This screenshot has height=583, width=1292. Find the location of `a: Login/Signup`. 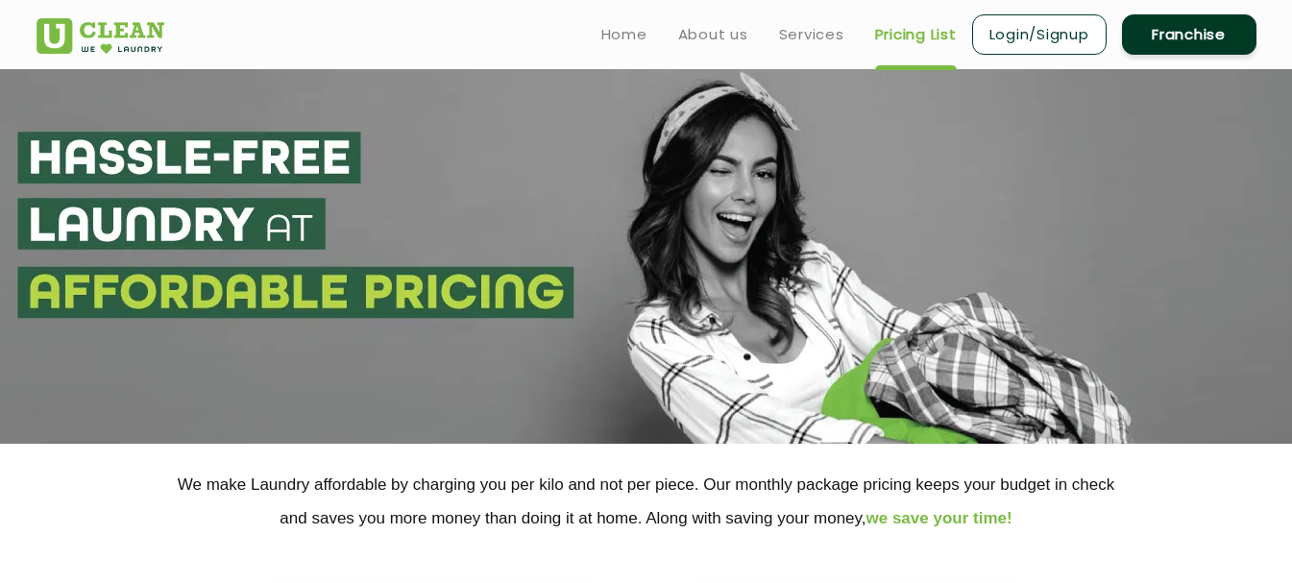

a: Login/Signup is located at coordinates (1040, 35).